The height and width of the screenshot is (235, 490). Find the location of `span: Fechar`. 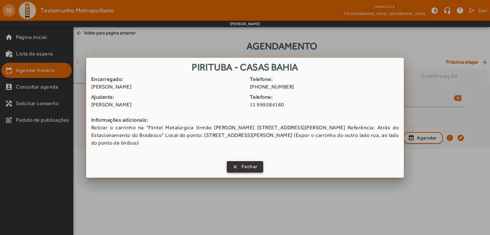

span: Fechar is located at coordinates (249, 167).